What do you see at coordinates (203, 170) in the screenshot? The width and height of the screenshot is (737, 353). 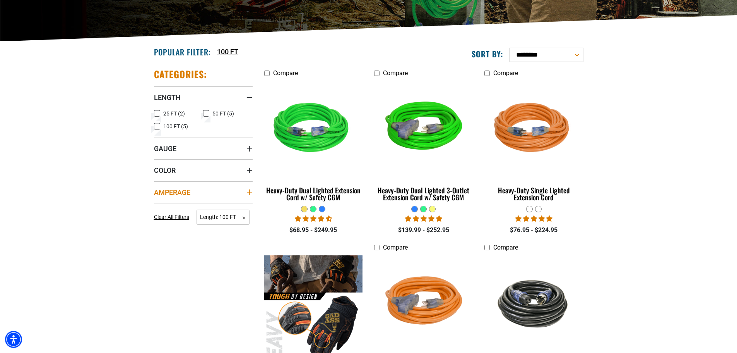 I see `summary: Color` at bounding box center [203, 170].